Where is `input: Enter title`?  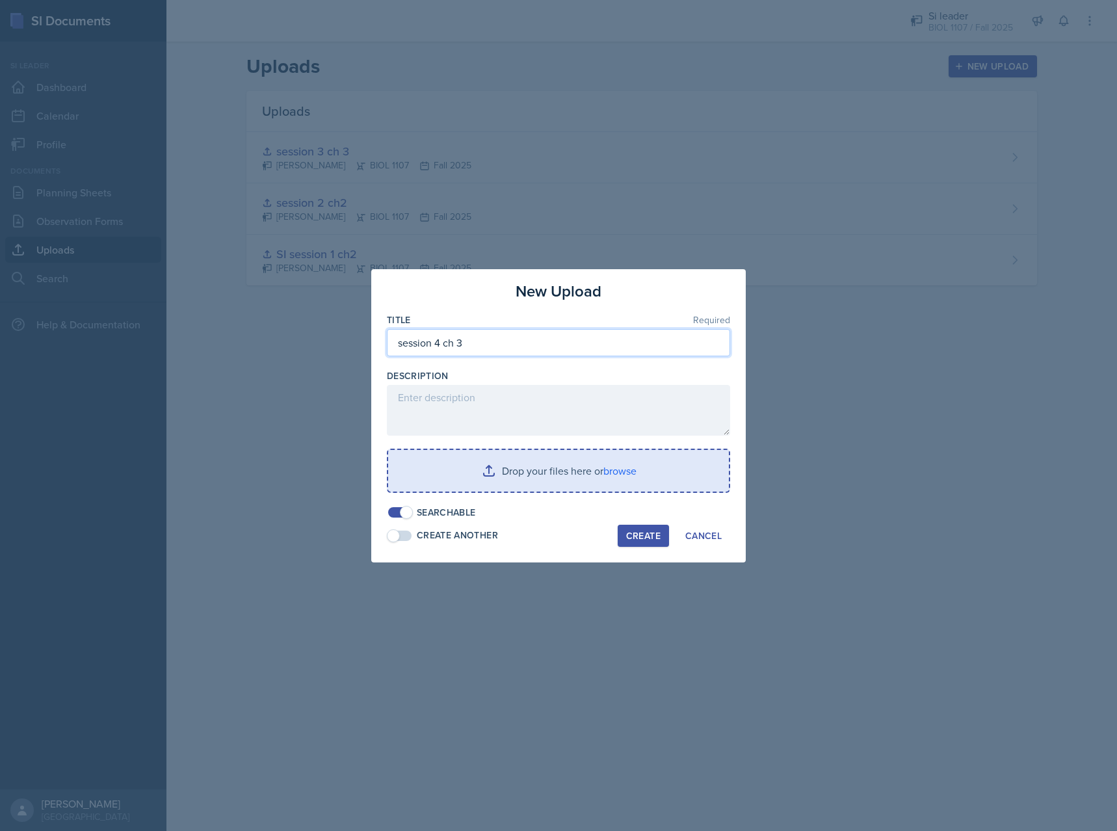 input: Enter title is located at coordinates (559, 343).